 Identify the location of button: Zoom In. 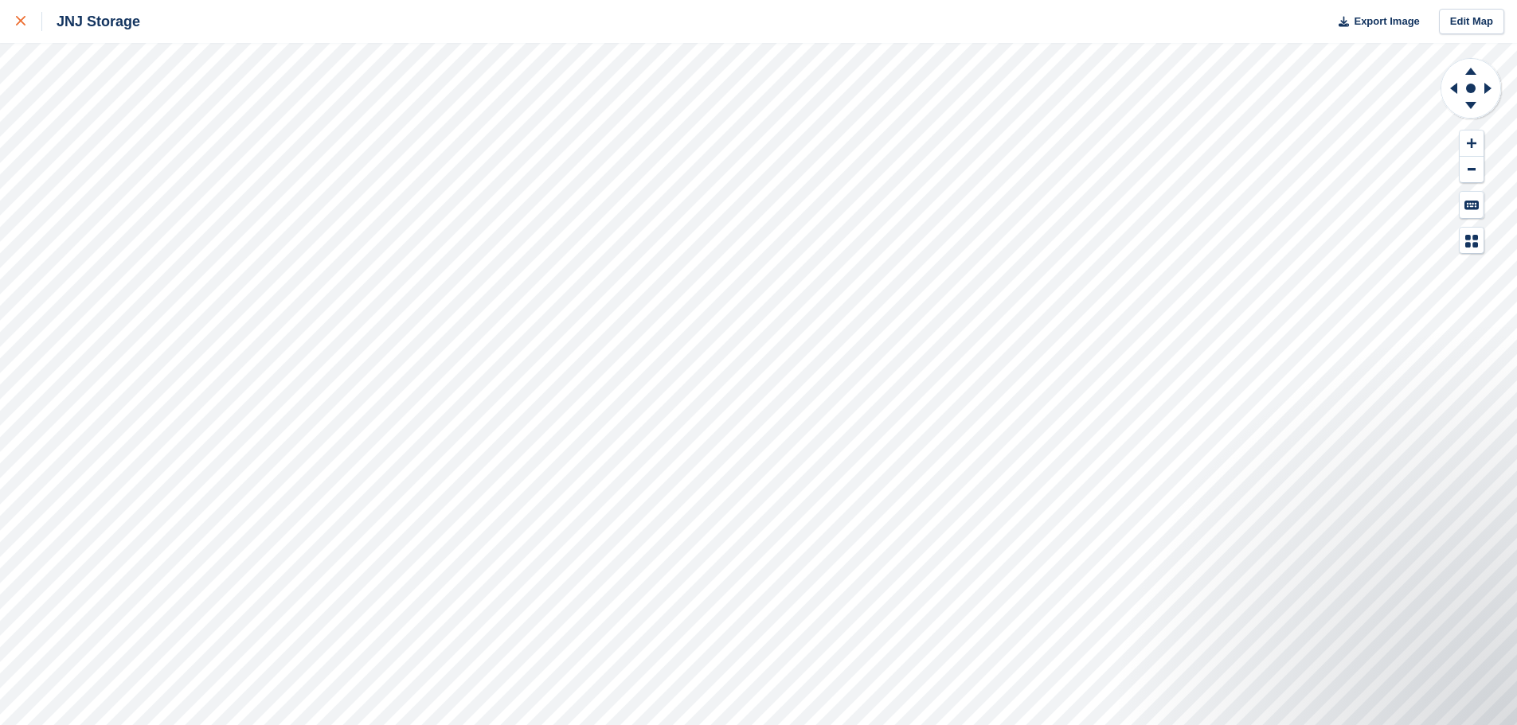
(1471, 143).